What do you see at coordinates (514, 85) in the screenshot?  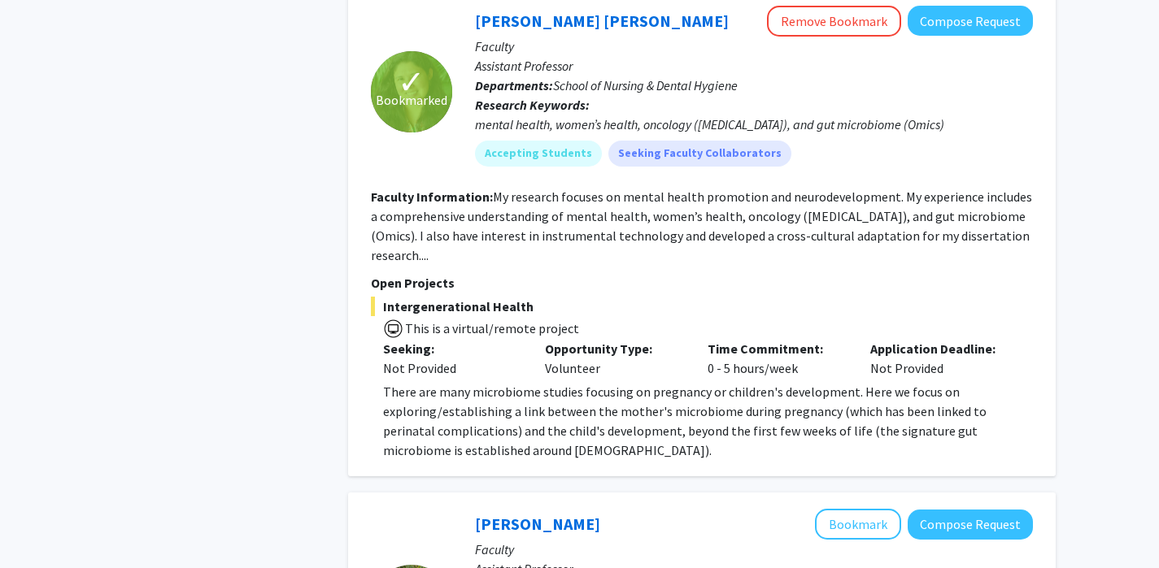 I see `b: Departments:` at bounding box center [514, 85].